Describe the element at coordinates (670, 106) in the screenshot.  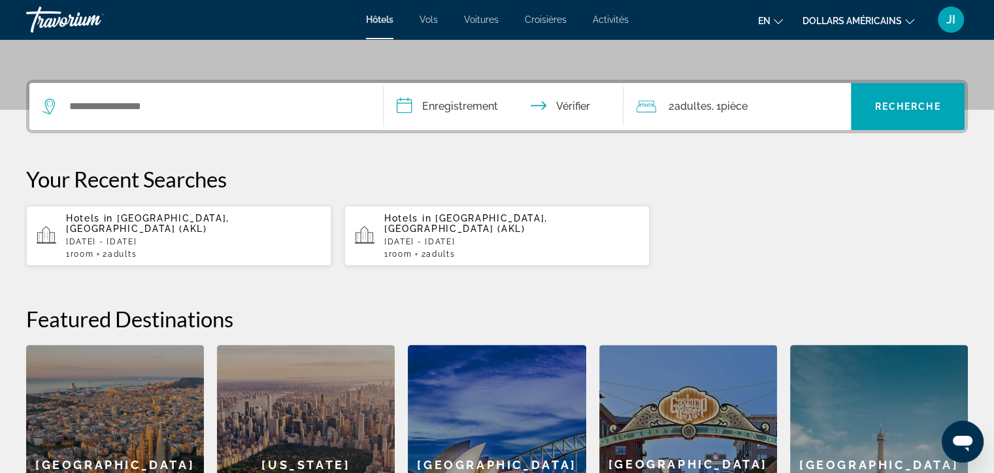
I see `font: 2` at that location.